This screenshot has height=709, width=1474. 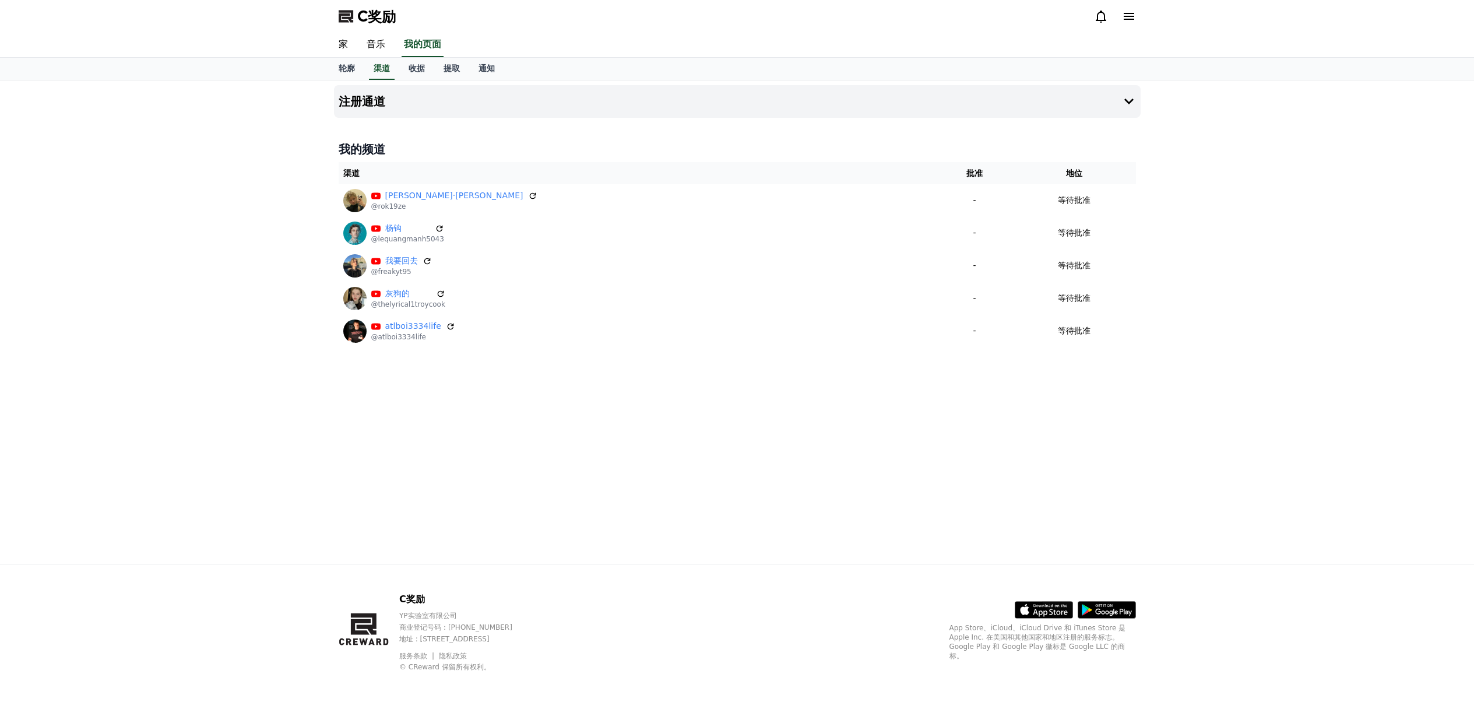 I want to click on img: 布莱克·赫尔, so click(x=355, y=201).